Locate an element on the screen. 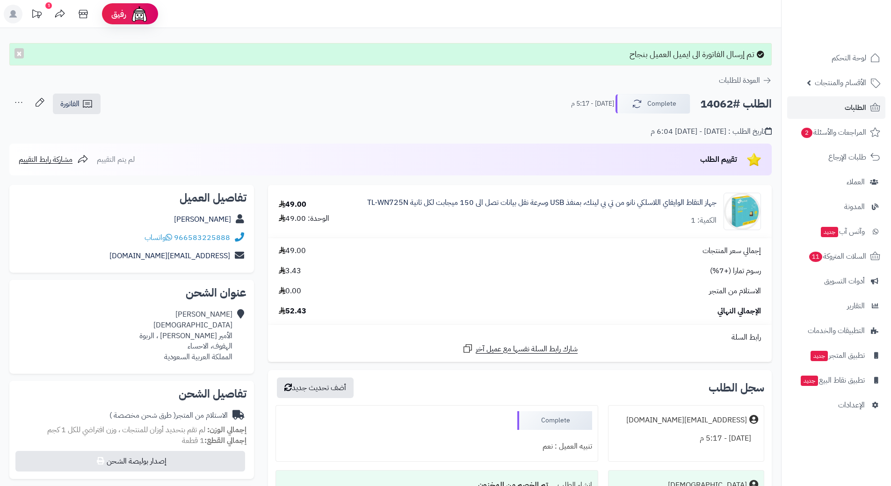 Image resolution: width=891 pixels, height=486 pixels. a: جهاز التقاط الوايفاي اللاسلكي نانو من تي بي لينك، بمنفذ USB وسرعة نقل بيانات تصل الى 150 ميجابت ل... is located at coordinates (542, 202).